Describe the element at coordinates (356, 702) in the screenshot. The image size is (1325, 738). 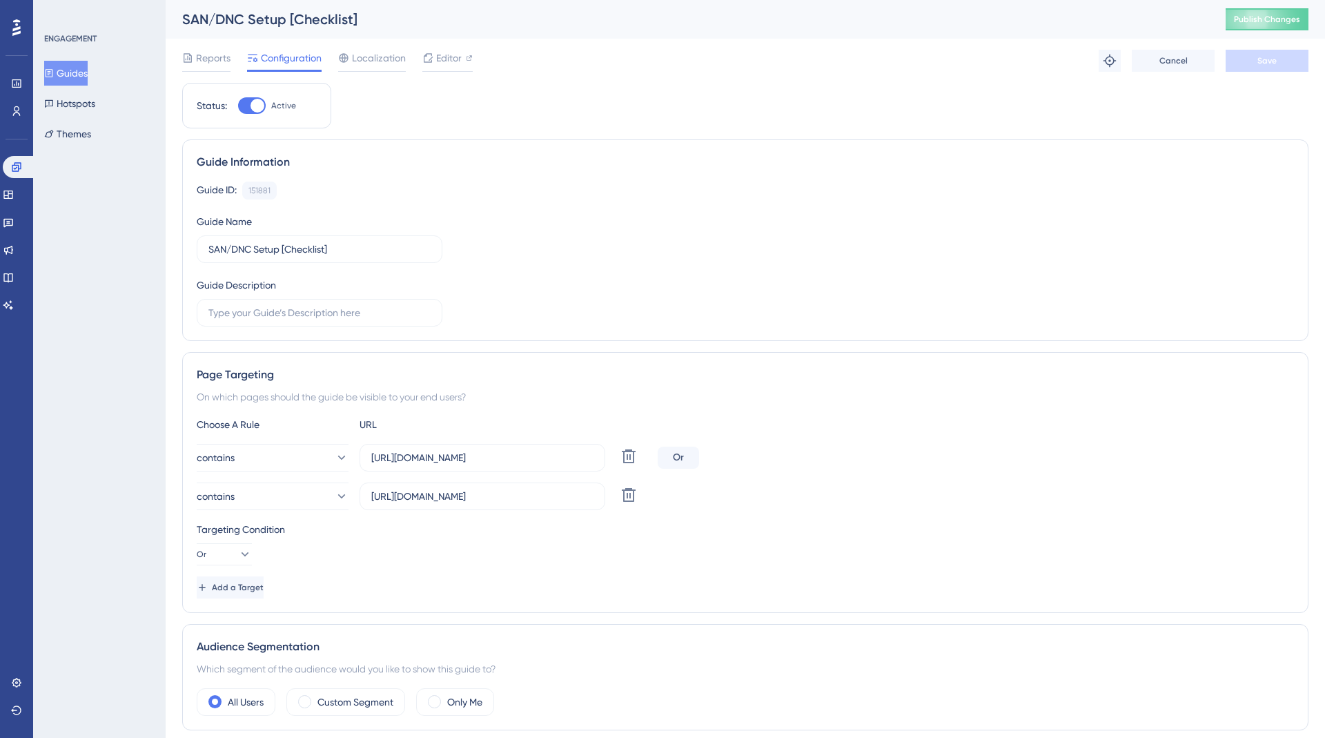
I see `label: Custom Segment` at that location.